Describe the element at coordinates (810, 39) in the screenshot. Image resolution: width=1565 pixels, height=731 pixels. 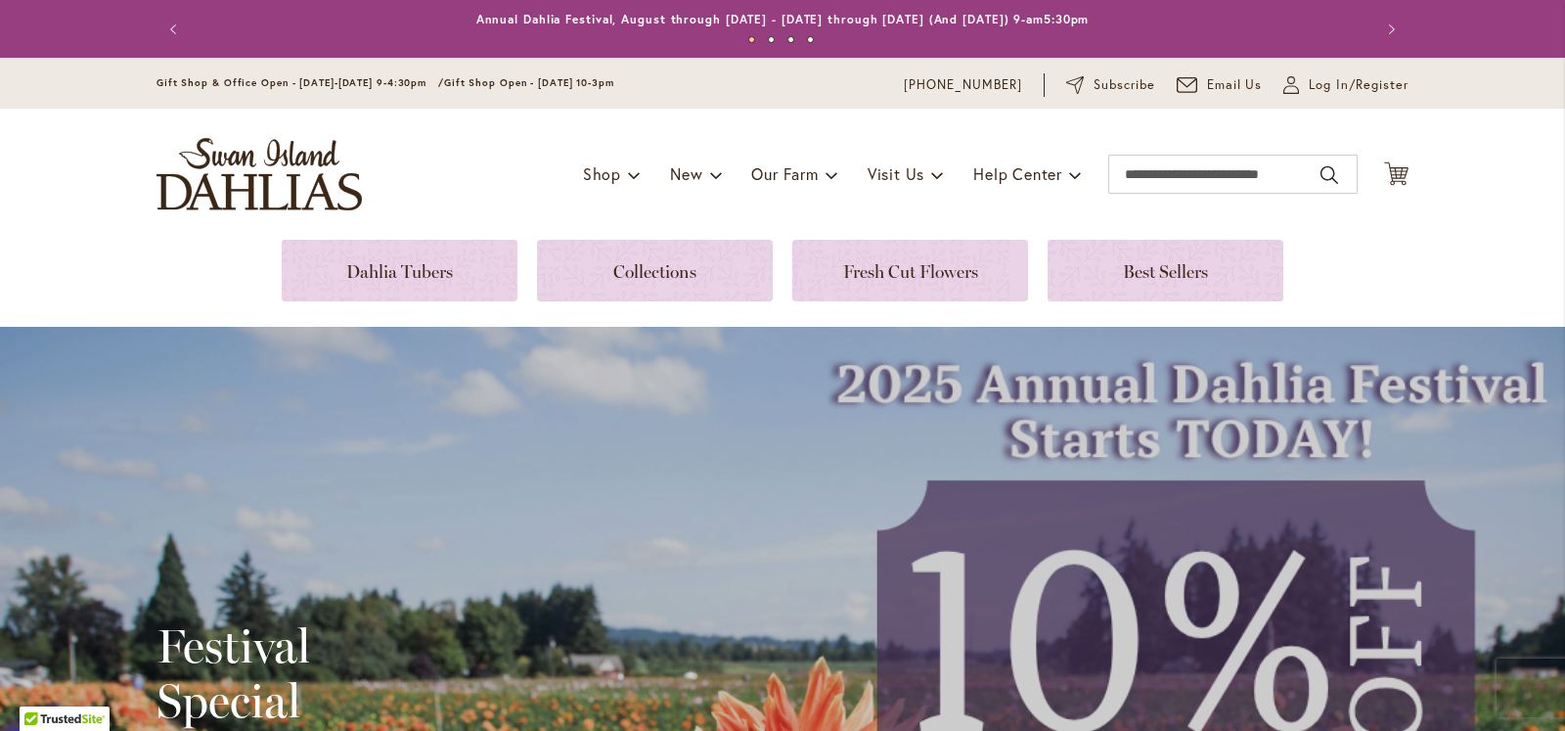
I see `button: 4 of 4` at that location.